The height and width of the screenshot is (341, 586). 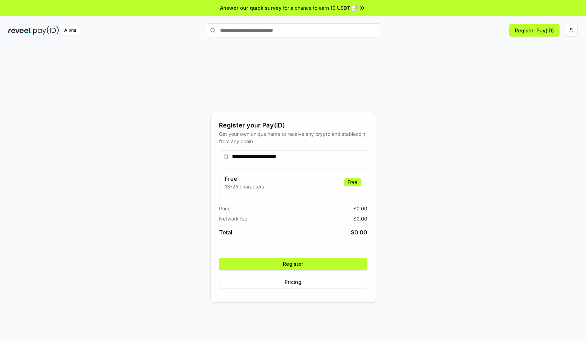 I want to click on span: Network fee, so click(x=233, y=219).